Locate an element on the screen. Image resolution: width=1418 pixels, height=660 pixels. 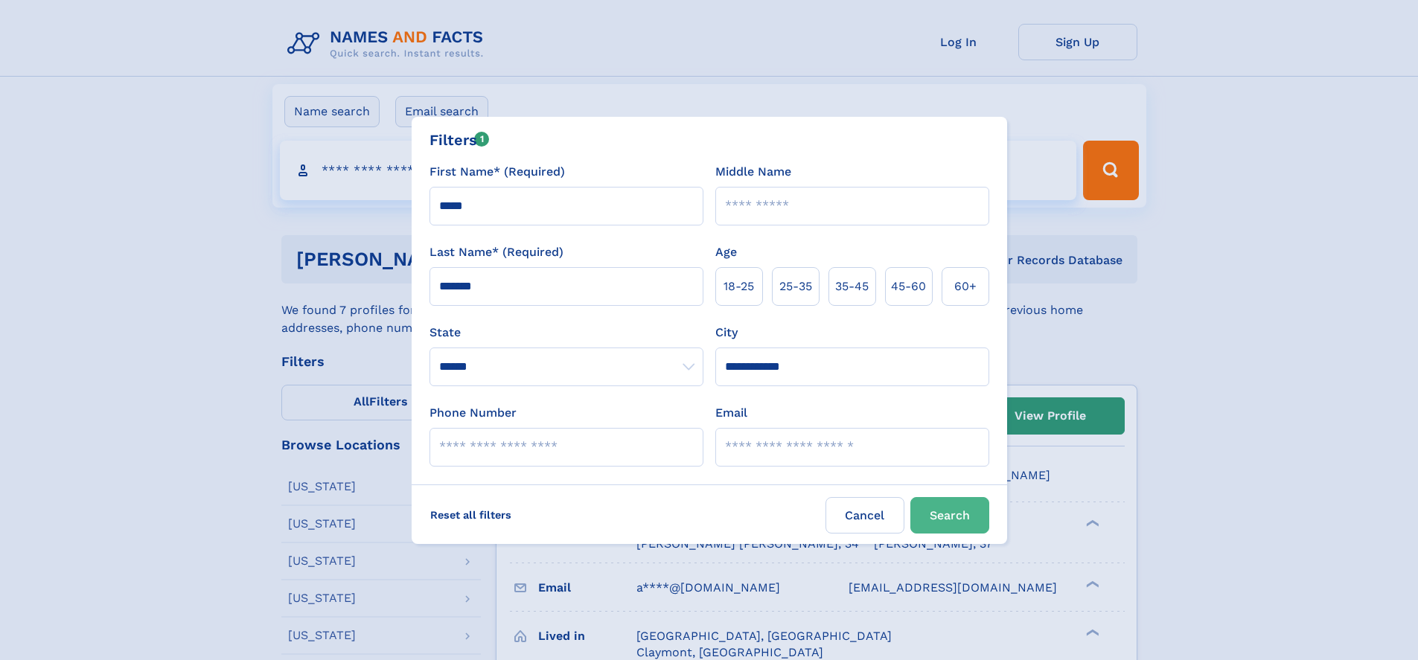
label: Reset all filters is located at coordinates (470, 515).